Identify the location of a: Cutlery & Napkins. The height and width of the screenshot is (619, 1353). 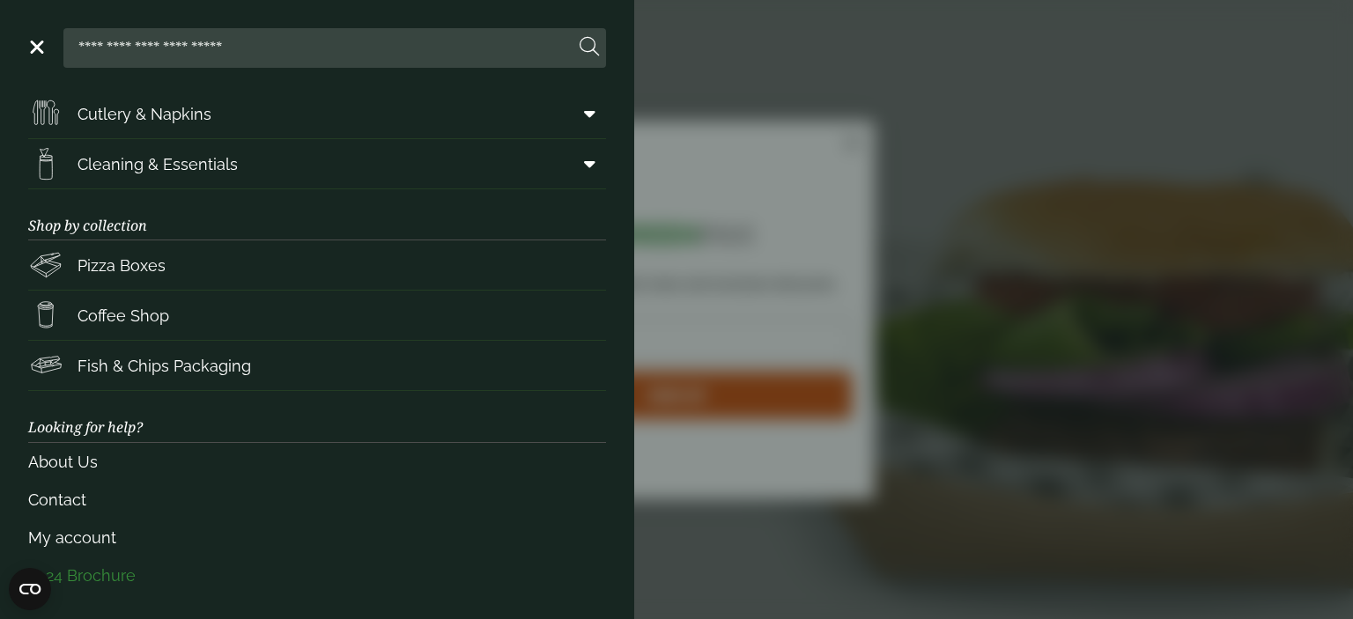
(317, 114).